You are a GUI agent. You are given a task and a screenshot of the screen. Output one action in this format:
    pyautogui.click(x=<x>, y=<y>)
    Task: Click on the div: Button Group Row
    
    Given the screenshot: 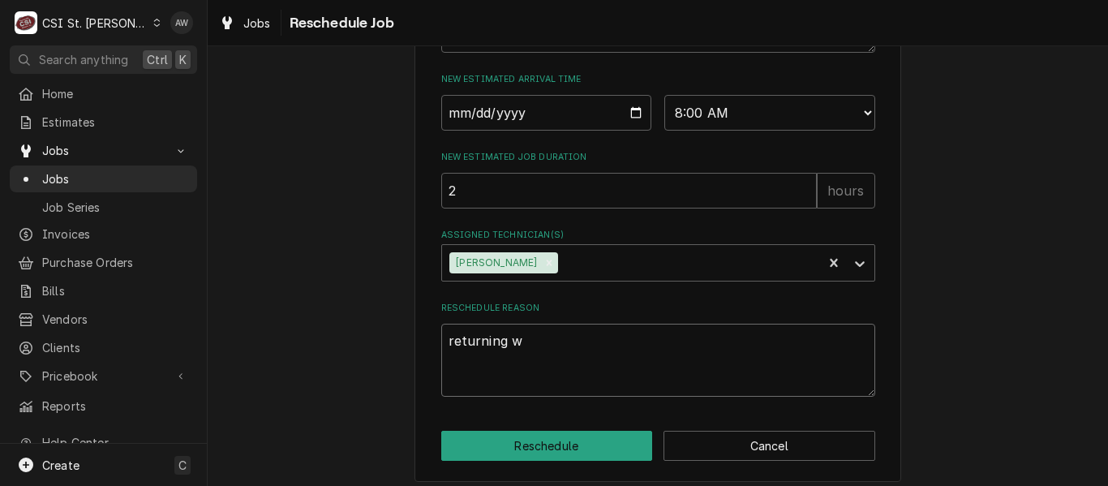 What is the action you would take?
    pyautogui.click(x=658, y=445)
    